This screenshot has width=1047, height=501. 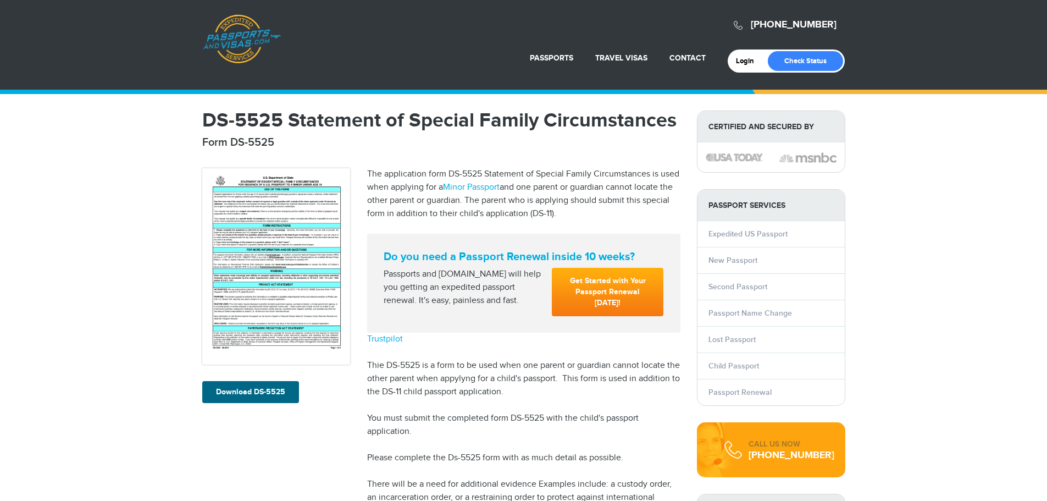 I want to click on p: The application form DS-5525 Statement of Special Family Circumstances is used when applying for ..., so click(x=524, y=194).